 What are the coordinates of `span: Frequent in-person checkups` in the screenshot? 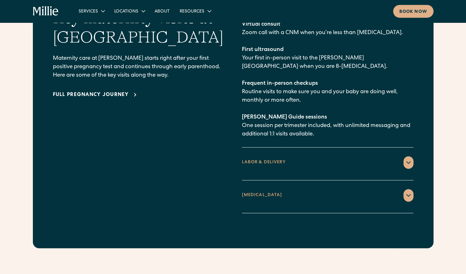 It's located at (280, 84).